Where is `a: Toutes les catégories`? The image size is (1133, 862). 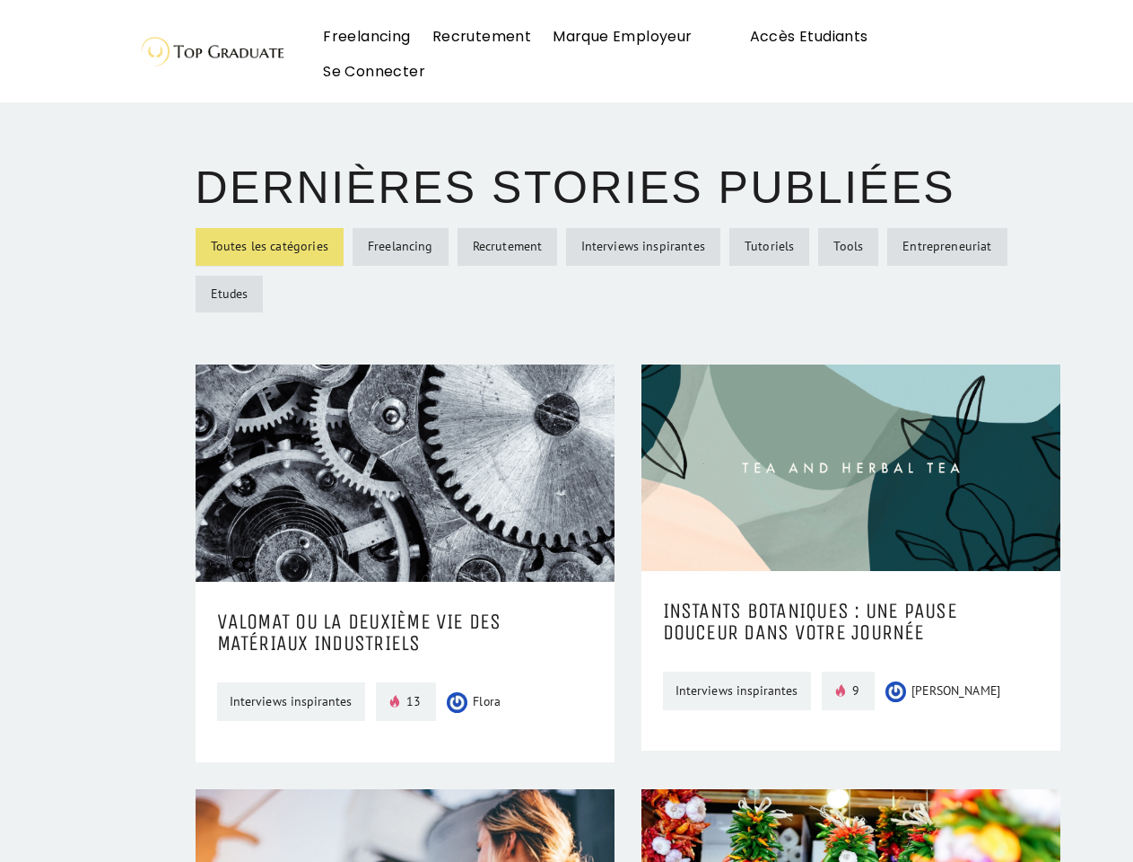
a: Toutes les catégories is located at coordinates (269, 247).